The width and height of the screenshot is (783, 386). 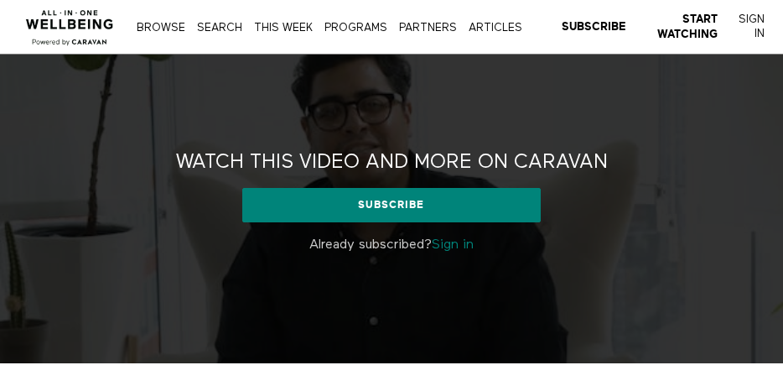 What do you see at coordinates (392, 245) in the screenshot?
I see `p: Already subscribed?` at bounding box center [392, 245].